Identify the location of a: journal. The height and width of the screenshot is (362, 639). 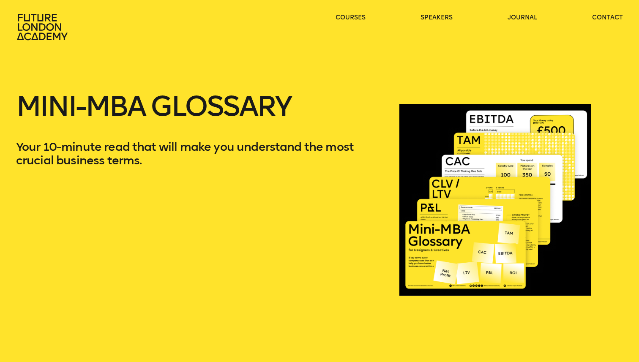
(522, 18).